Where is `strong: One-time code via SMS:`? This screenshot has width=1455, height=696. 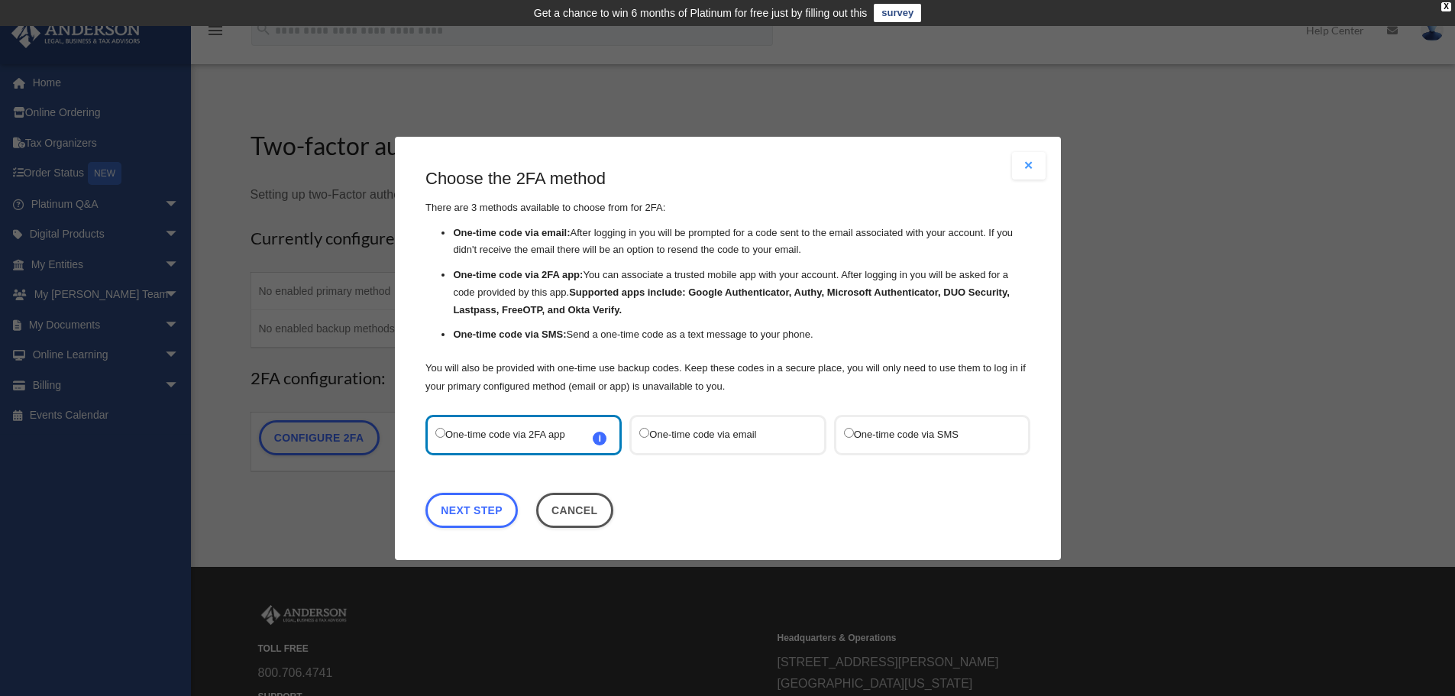
strong: One-time code via SMS: is located at coordinates (509, 334).